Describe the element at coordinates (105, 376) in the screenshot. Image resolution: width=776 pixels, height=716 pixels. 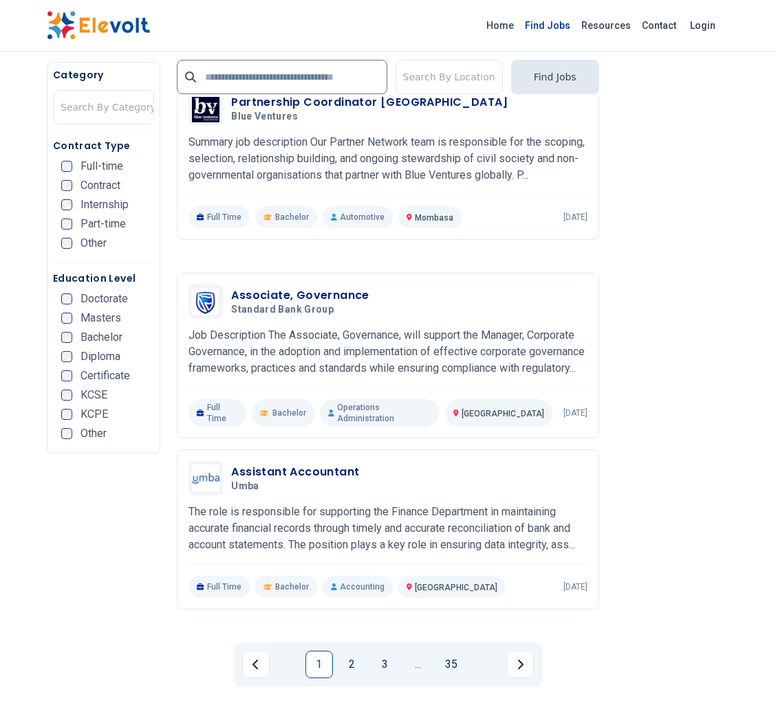
I see `span: Certificate` at that location.